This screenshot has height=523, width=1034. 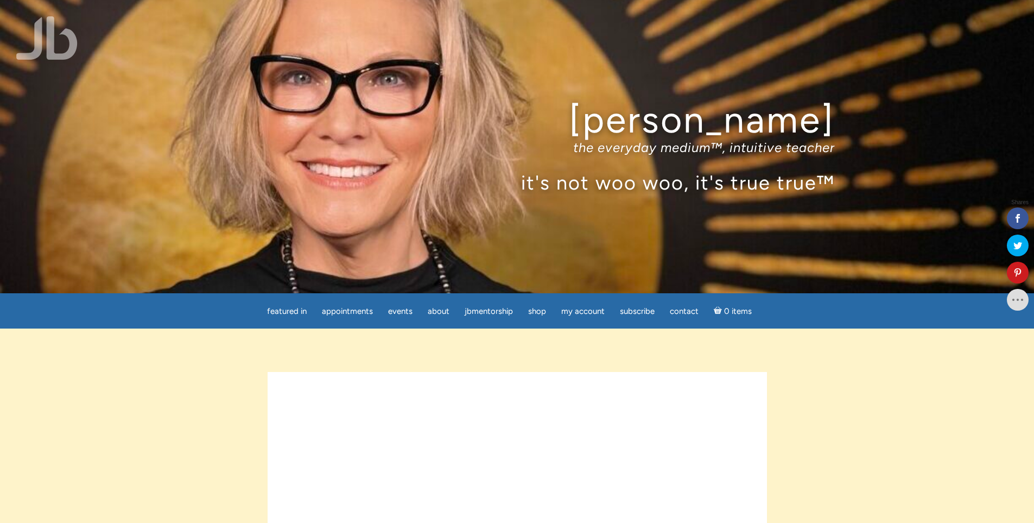 I want to click on span: JBMentorship, so click(x=489, y=311).